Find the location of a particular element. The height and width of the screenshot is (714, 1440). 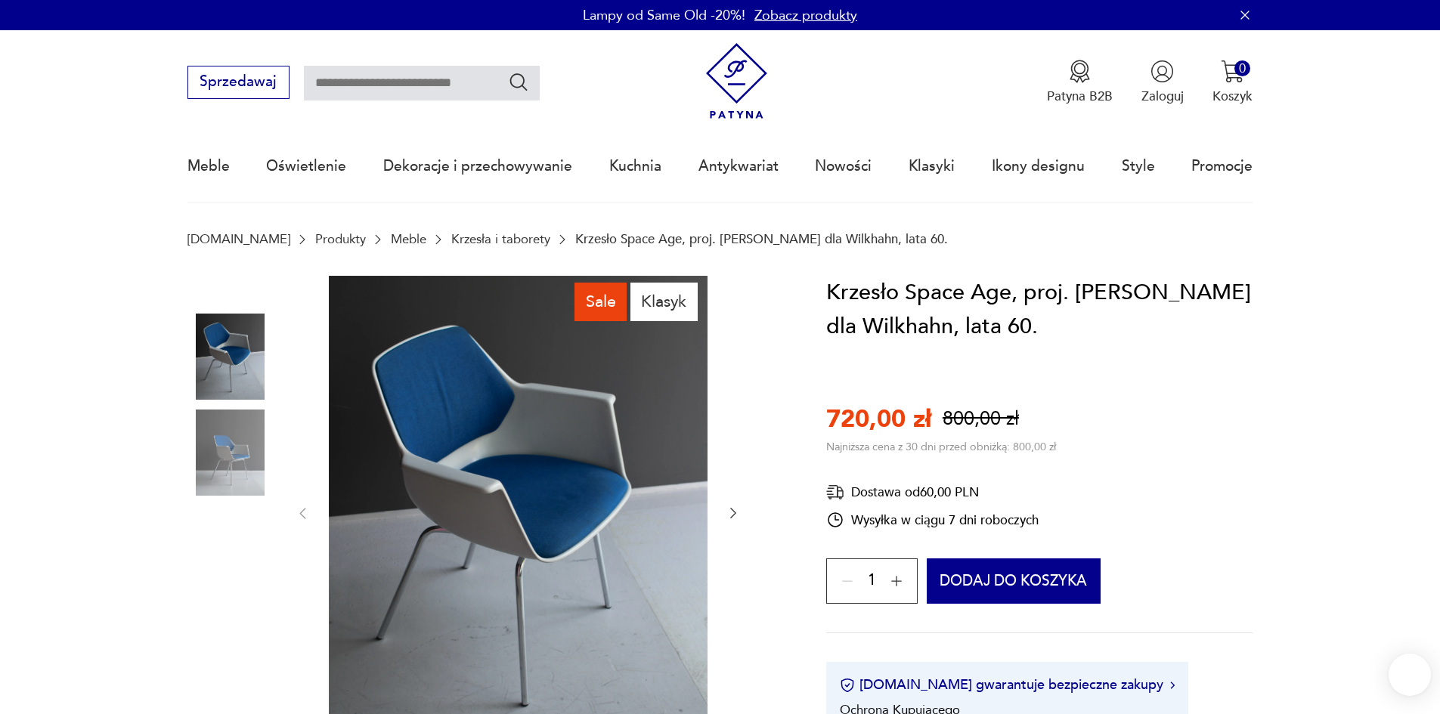

img: Ikonka użytkownika is located at coordinates (1162, 71).